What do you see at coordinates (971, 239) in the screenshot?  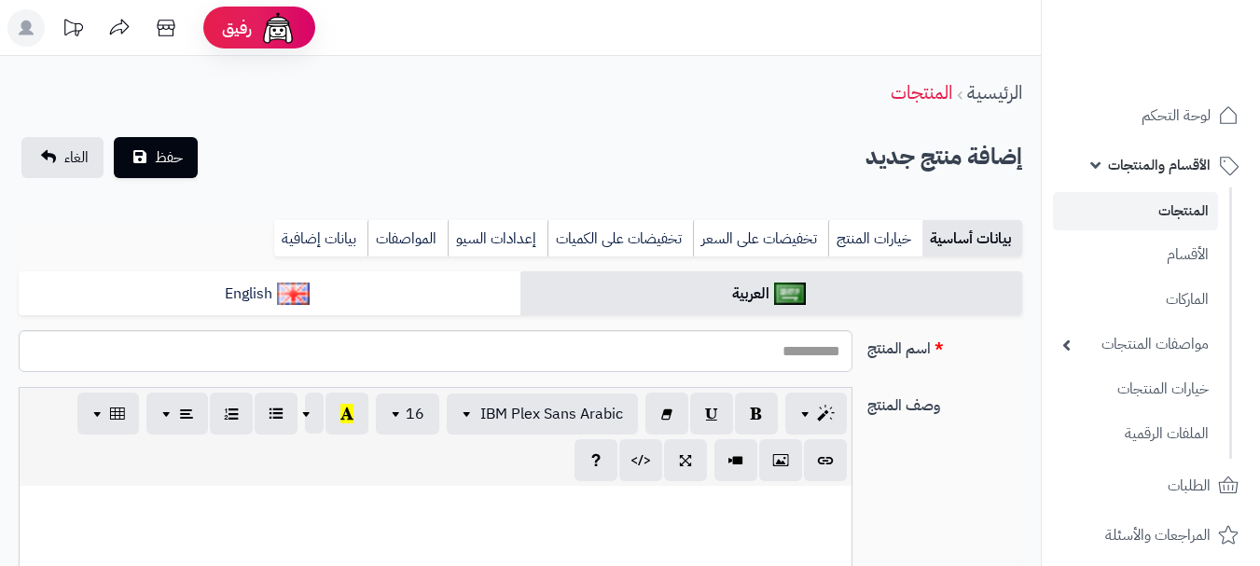 I see `a: بيانات أساسية` at bounding box center [971, 239].